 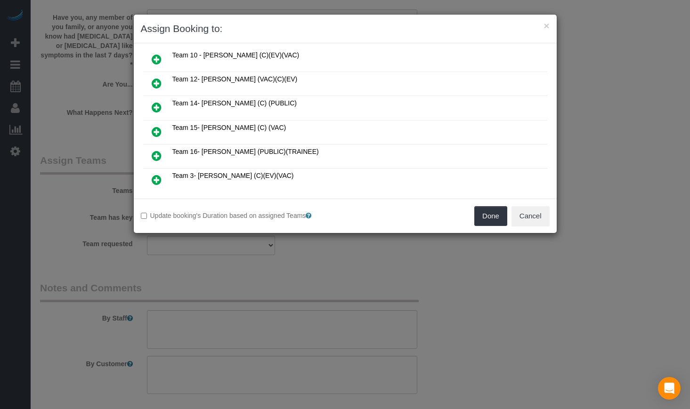 I want to click on label: Update booking's Duration based on assigned Teams, so click(x=239, y=216).